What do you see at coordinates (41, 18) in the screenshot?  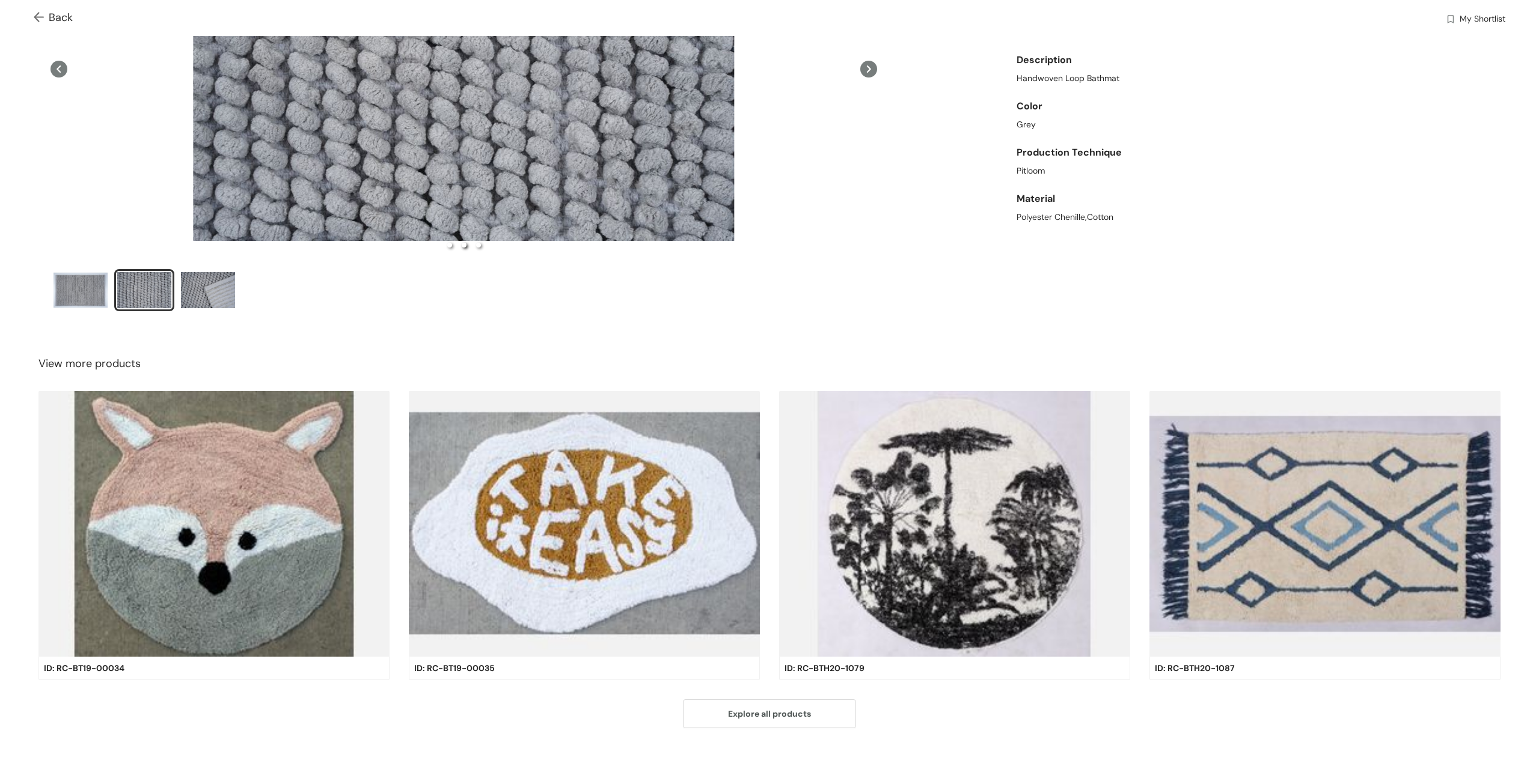 I see `img: Go back` at bounding box center [41, 18].